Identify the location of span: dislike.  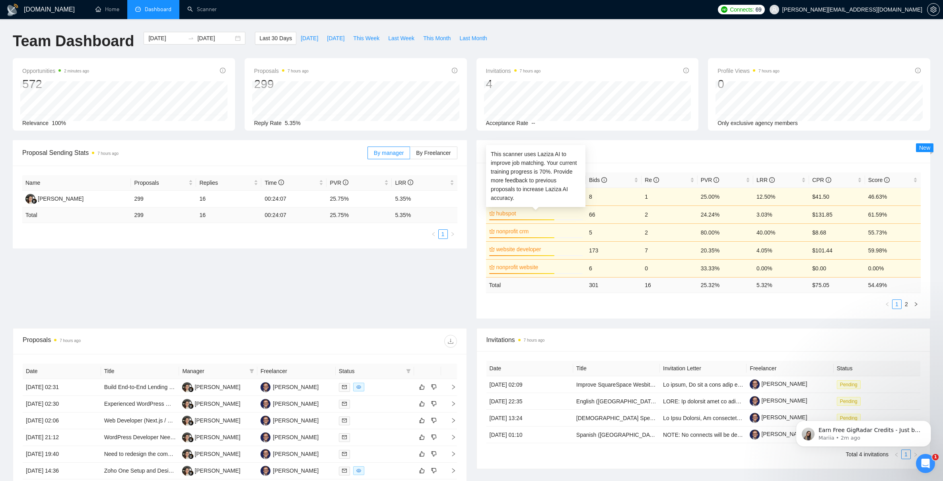
(434, 470).